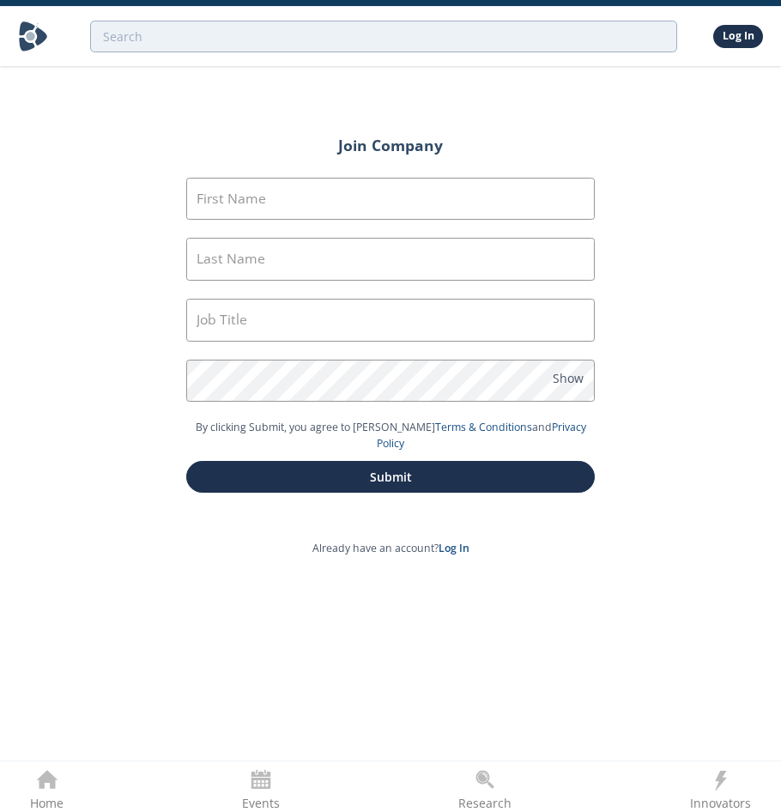 This screenshot has width=781, height=812. What do you see at coordinates (391, 199) in the screenshot?
I see `input: First Name` at bounding box center [391, 199].